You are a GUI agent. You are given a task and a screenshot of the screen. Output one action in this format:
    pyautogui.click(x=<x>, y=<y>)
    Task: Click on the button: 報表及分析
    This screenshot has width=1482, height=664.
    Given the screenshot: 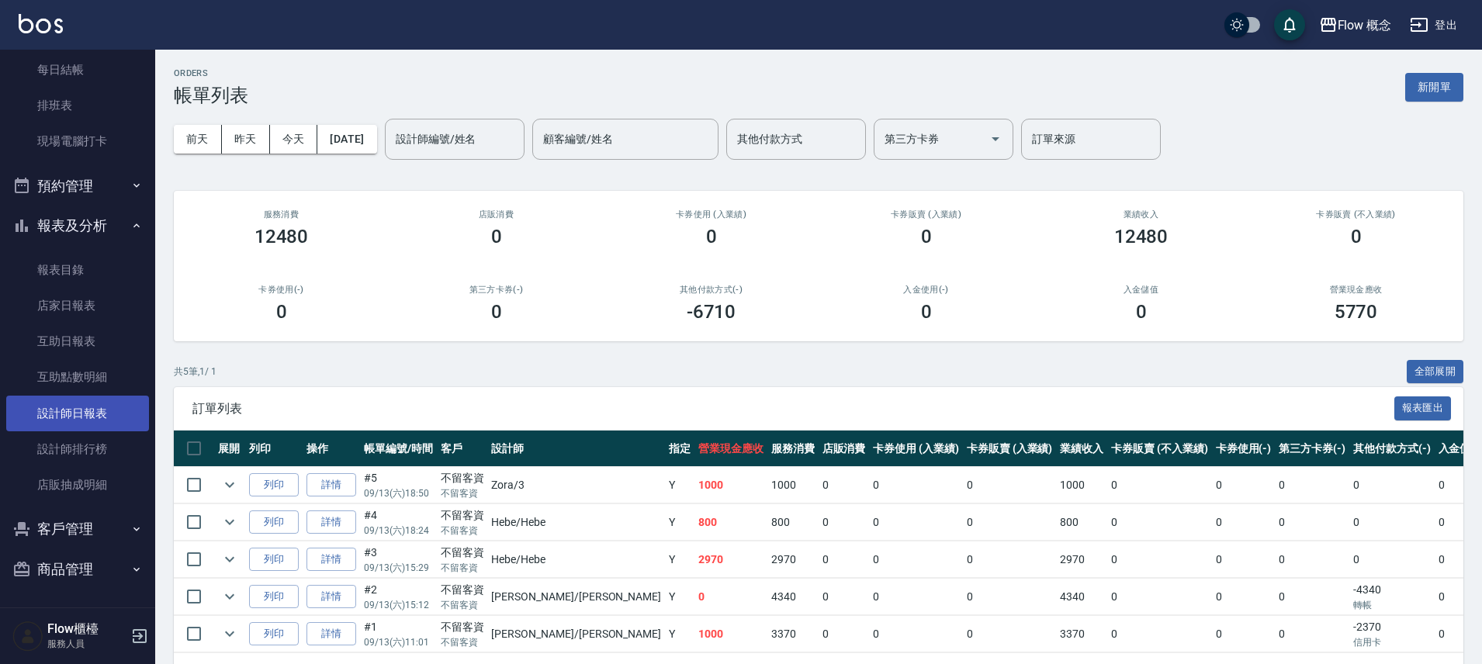 What is the action you would take?
    pyautogui.click(x=78, y=226)
    